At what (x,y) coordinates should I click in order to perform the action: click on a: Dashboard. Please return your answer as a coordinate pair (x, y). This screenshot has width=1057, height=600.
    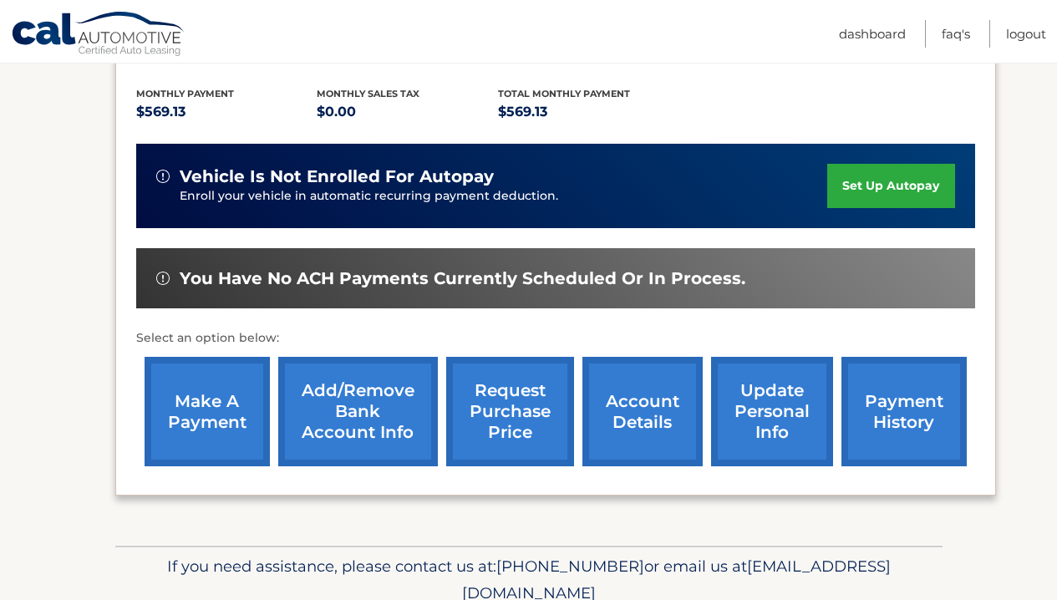
    Looking at the image, I should click on (873, 33).